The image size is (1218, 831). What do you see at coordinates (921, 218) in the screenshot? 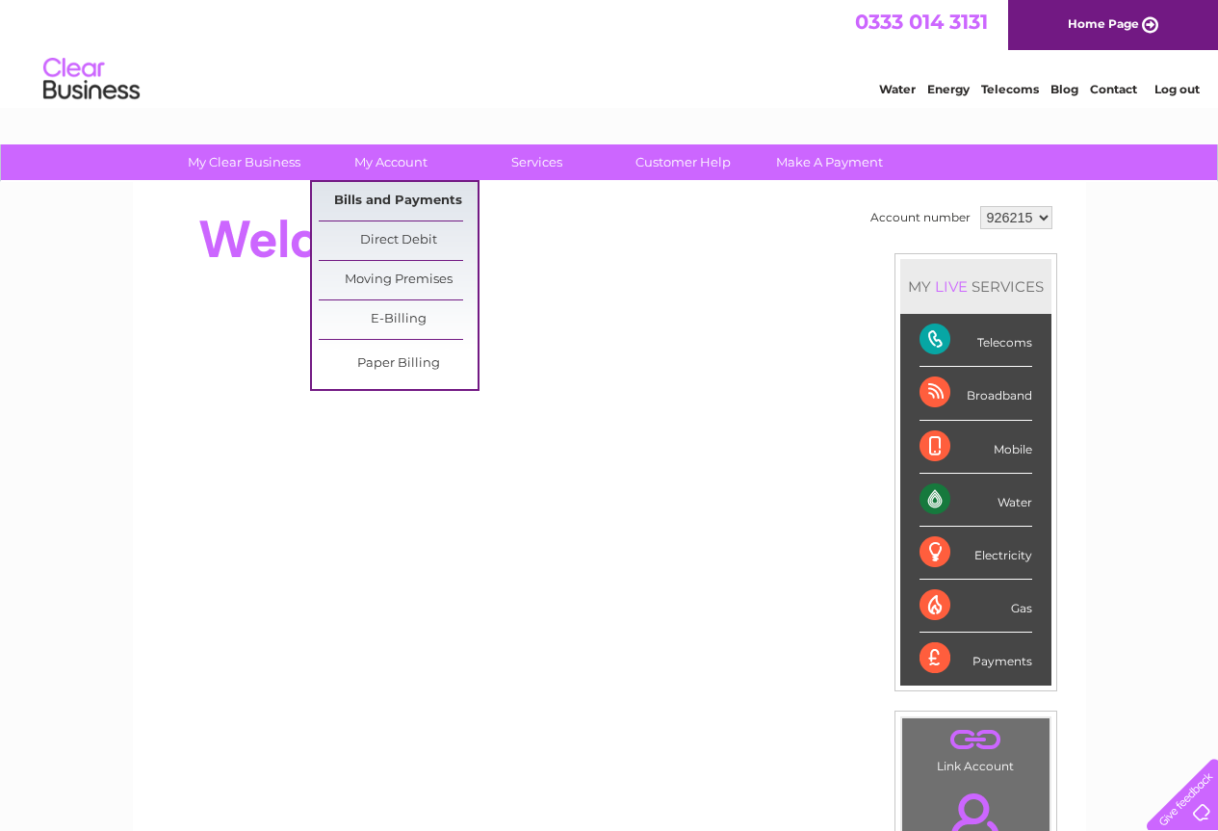
I see `td: Account number` at bounding box center [921, 218].